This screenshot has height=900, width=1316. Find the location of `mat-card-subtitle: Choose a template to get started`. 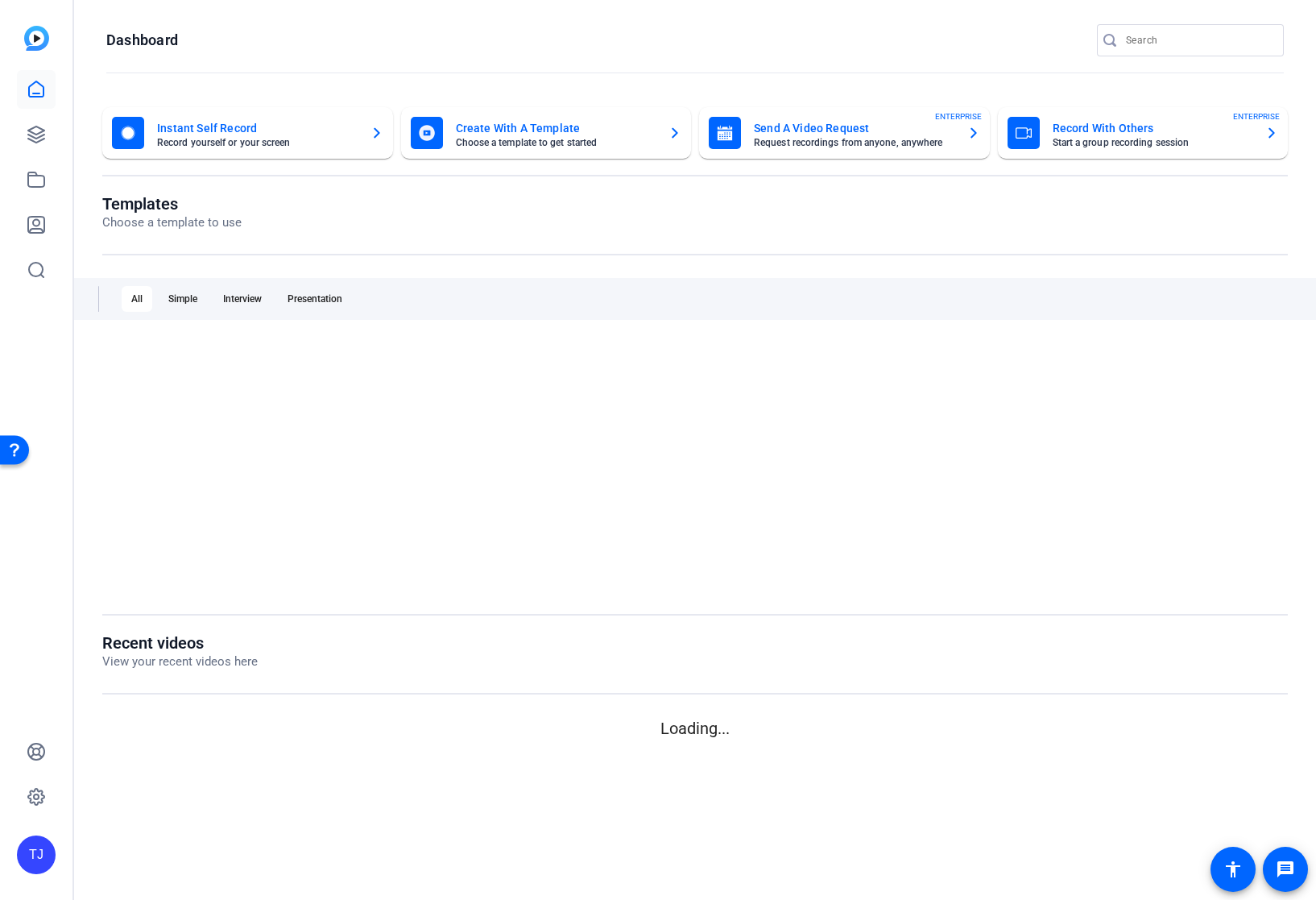

mat-card-subtitle: Choose a template to get started is located at coordinates (555, 143).